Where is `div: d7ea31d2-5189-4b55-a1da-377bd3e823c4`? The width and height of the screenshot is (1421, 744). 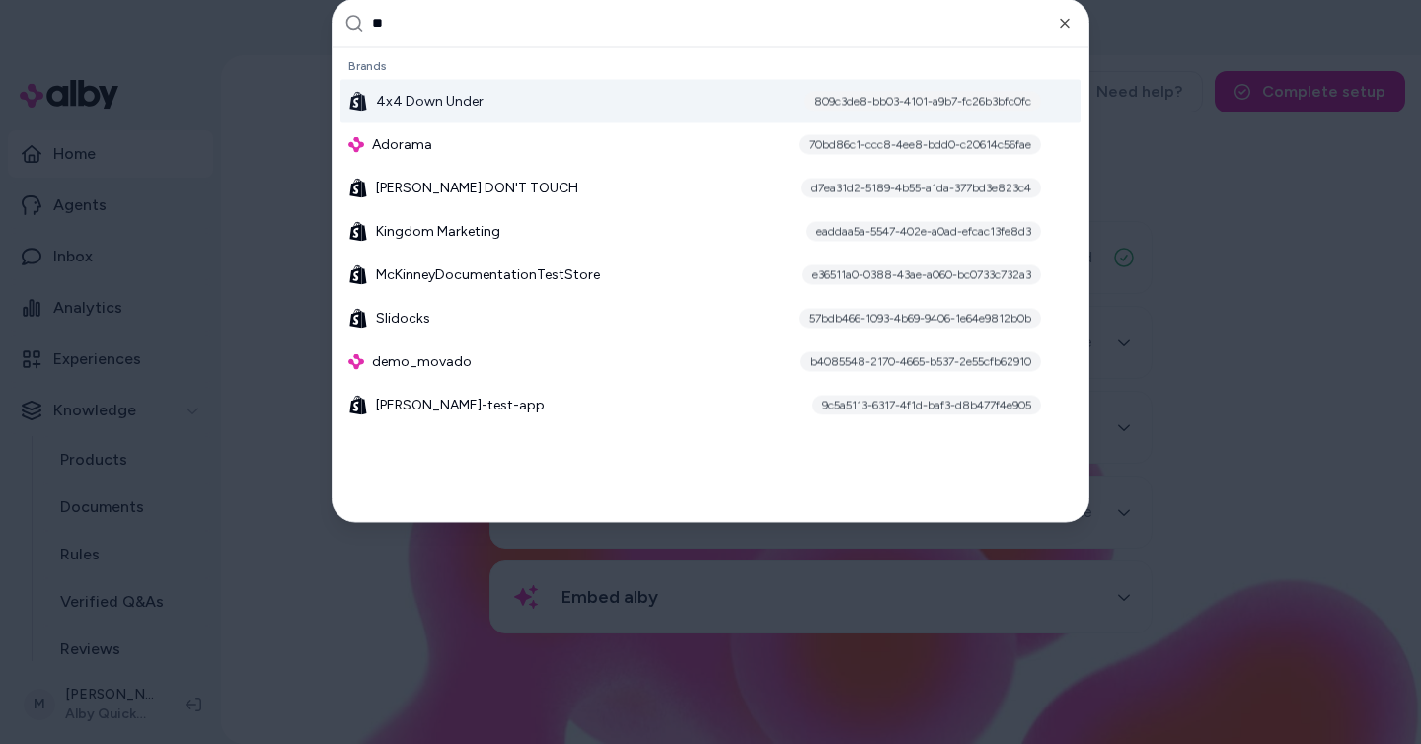
div: d7ea31d2-5189-4b55-a1da-377bd3e823c4 is located at coordinates (920, 187).